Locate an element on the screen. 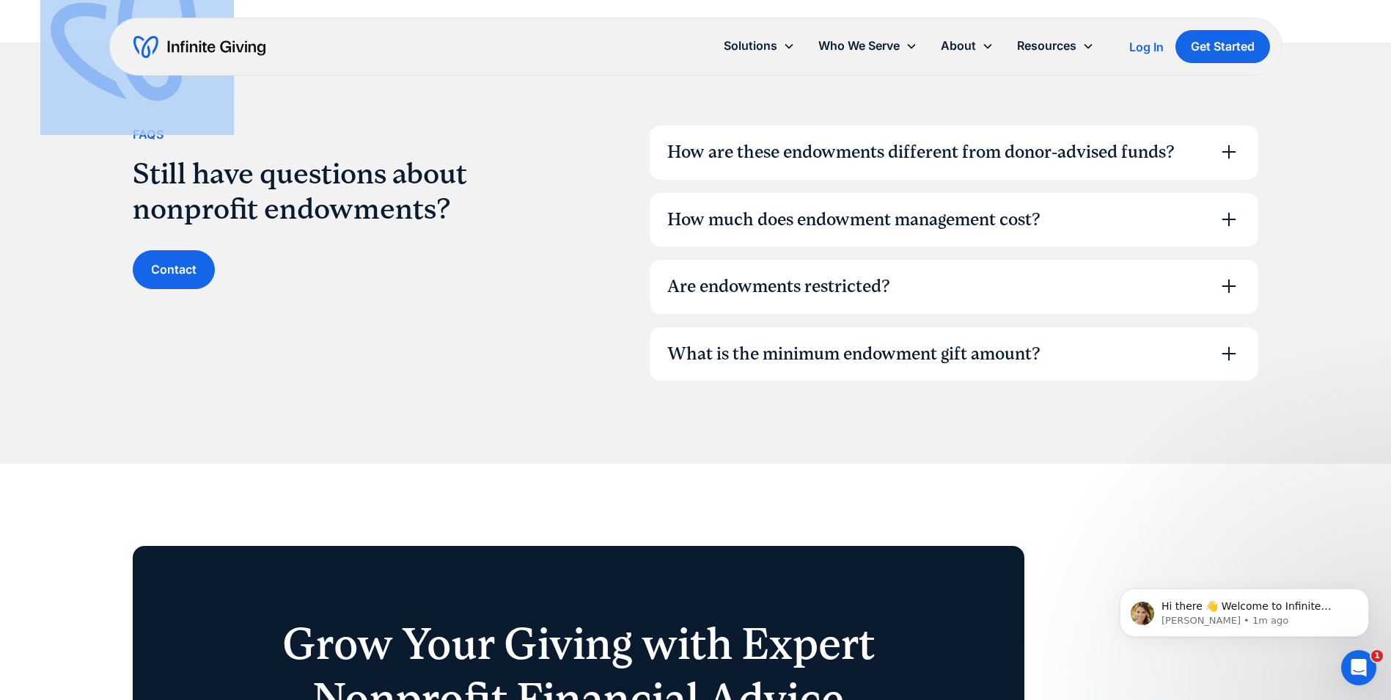  span: 1 is located at coordinates (1377, 656).